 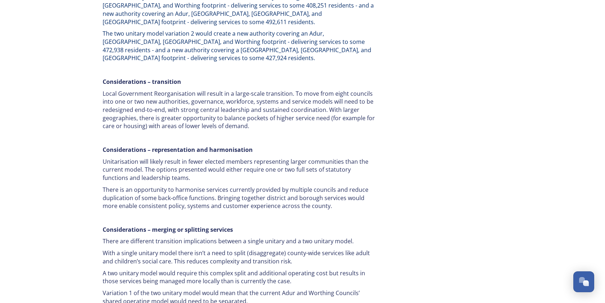 What do you see at coordinates (142, 82) in the screenshot?
I see `strong: Considerations – transition` at bounding box center [142, 82].